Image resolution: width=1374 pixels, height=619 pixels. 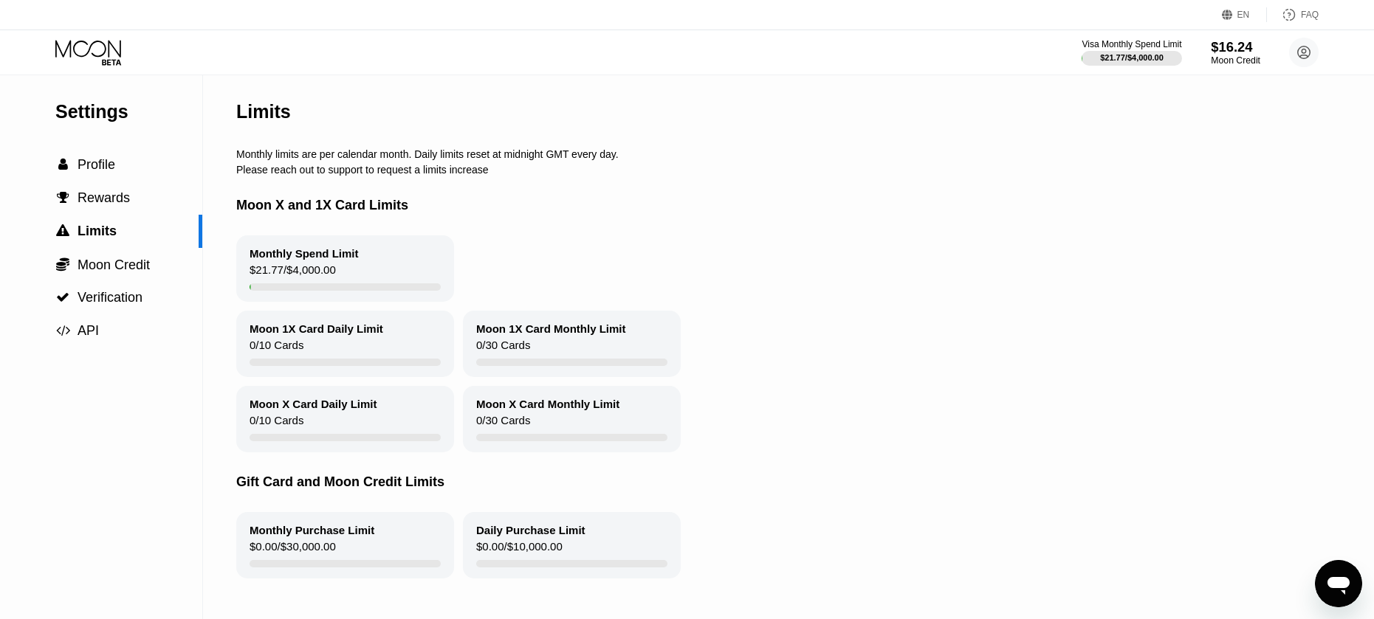 I want to click on div: Daily Purchase Limit, so click(x=531, y=530).